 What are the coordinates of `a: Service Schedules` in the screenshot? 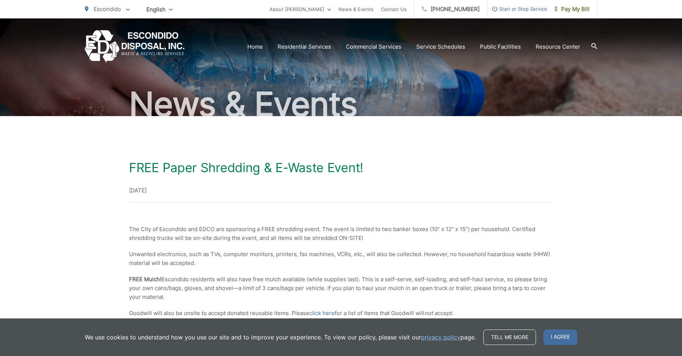 It's located at (440, 47).